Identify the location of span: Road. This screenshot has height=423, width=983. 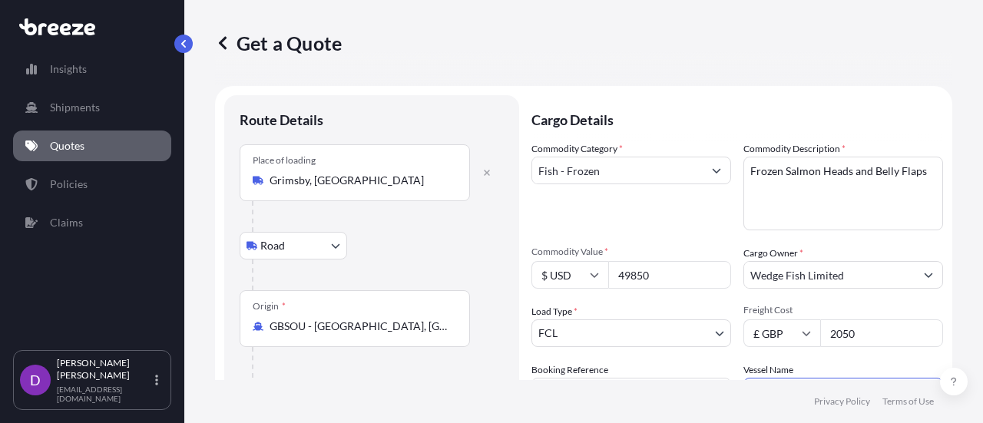
(273, 246).